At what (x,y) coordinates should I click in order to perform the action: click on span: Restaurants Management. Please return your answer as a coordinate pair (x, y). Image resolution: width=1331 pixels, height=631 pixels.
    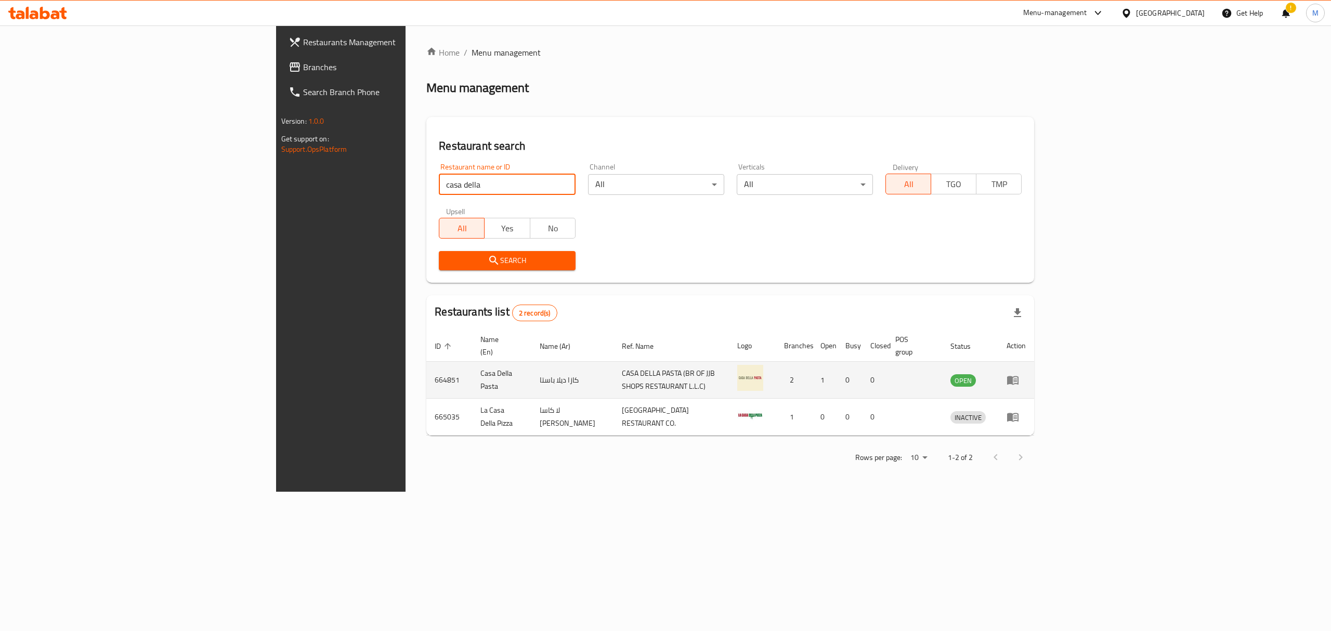
    Looking at the image, I should click on (397, 42).